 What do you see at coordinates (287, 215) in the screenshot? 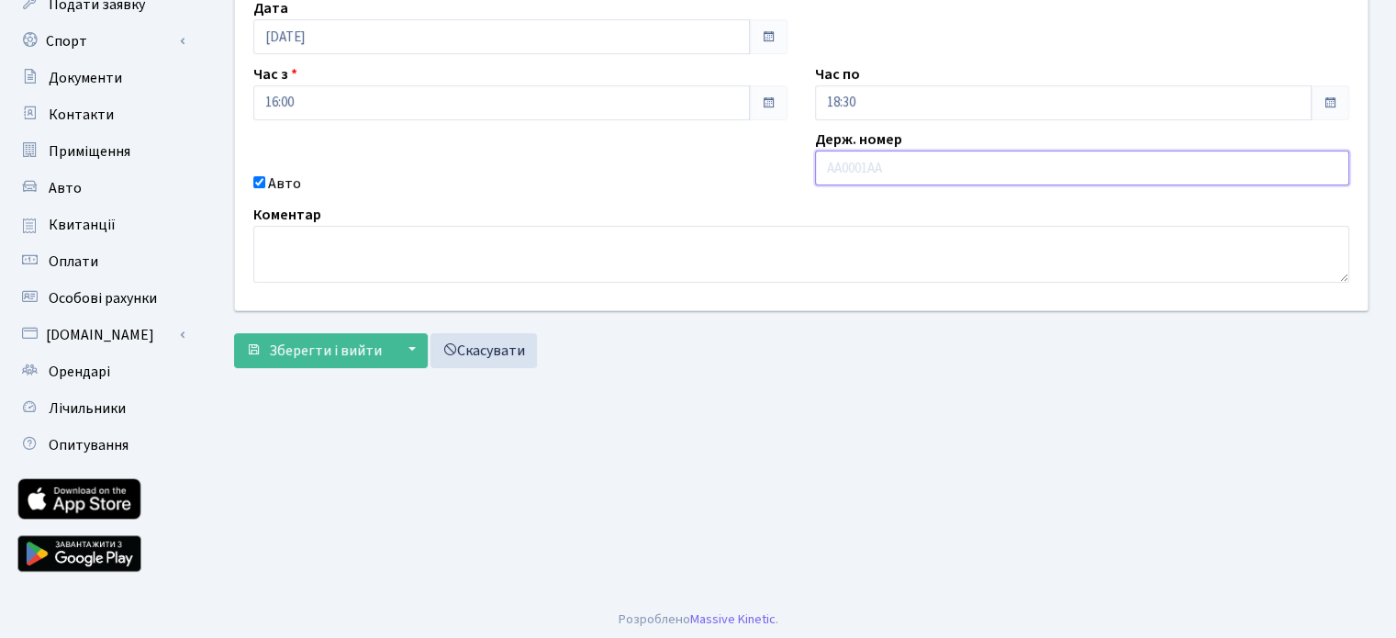
I see `label: Коментар` at bounding box center [287, 215].